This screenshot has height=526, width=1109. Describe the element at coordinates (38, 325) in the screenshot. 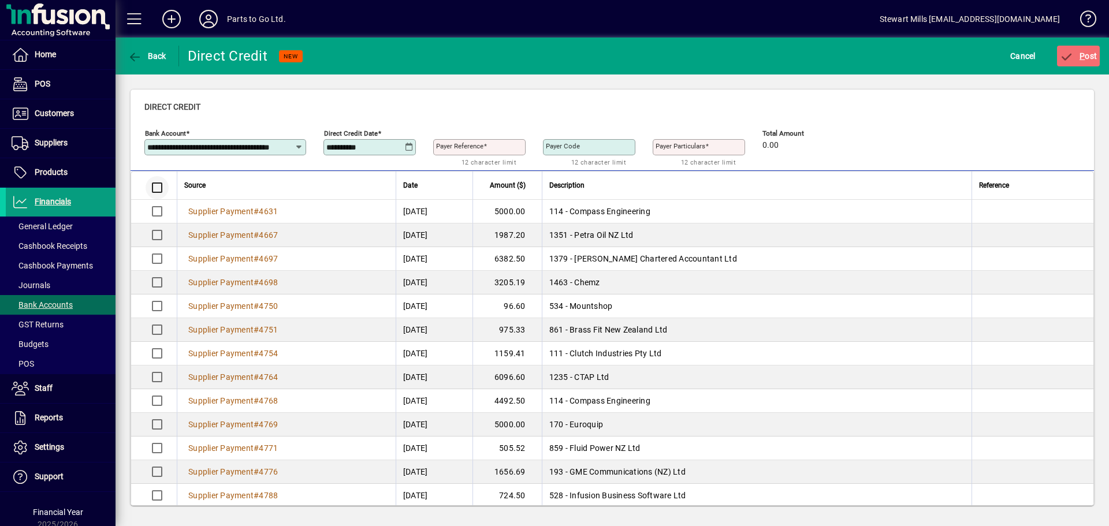

I see `span: GST Returns` at that location.